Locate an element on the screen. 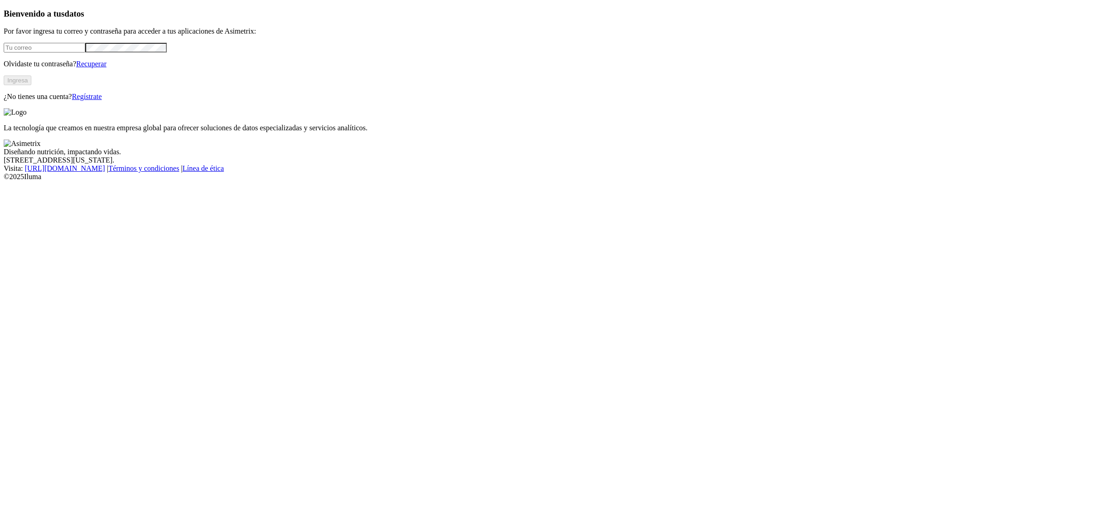  div: Diseñando nutrición, impactando vidas. is located at coordinates (553, 152).